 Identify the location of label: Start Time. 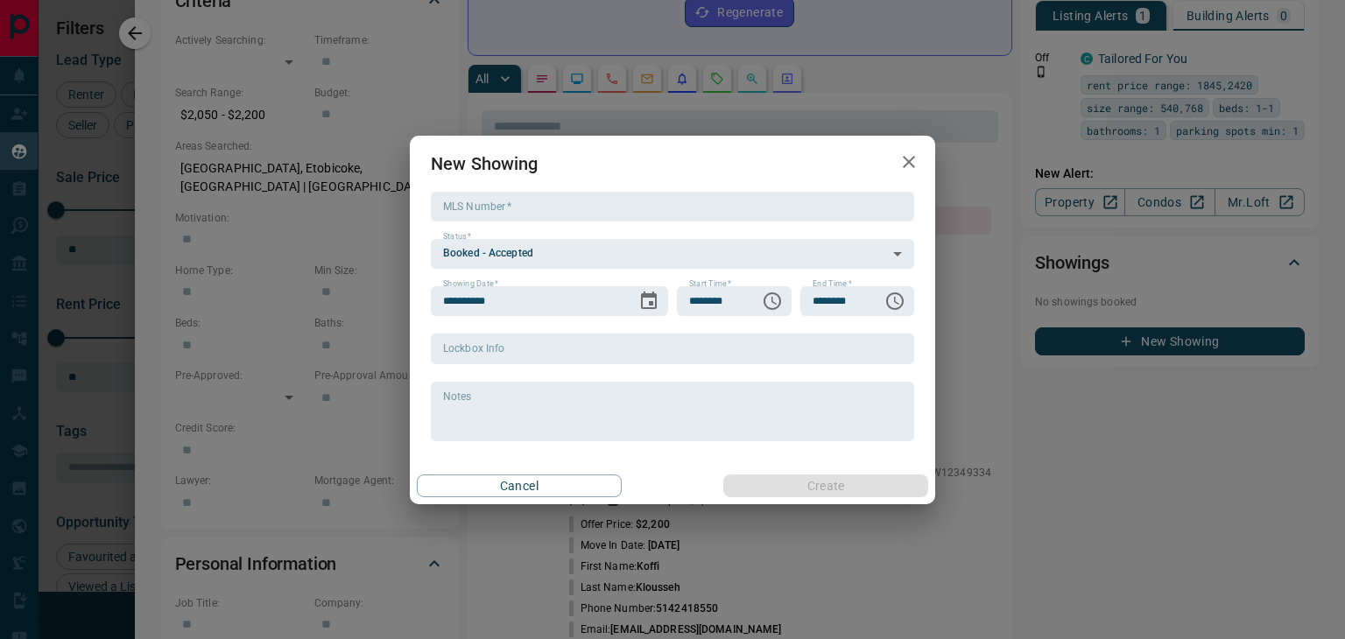
(710, 284).